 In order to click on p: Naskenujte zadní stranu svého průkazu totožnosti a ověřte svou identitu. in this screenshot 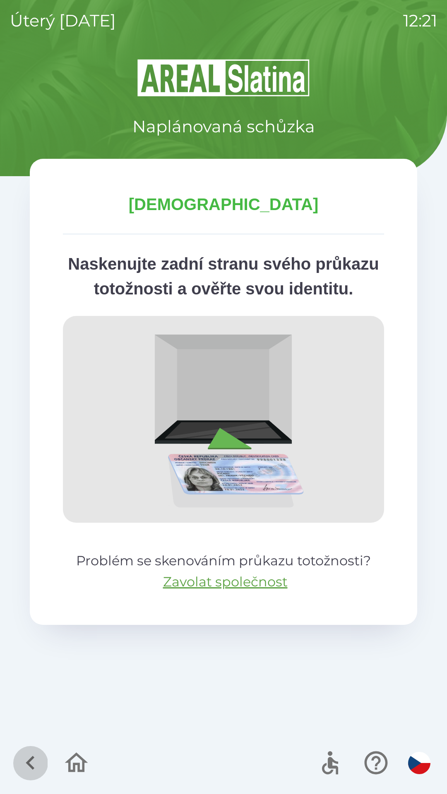, I will do `click(223, 276)`.